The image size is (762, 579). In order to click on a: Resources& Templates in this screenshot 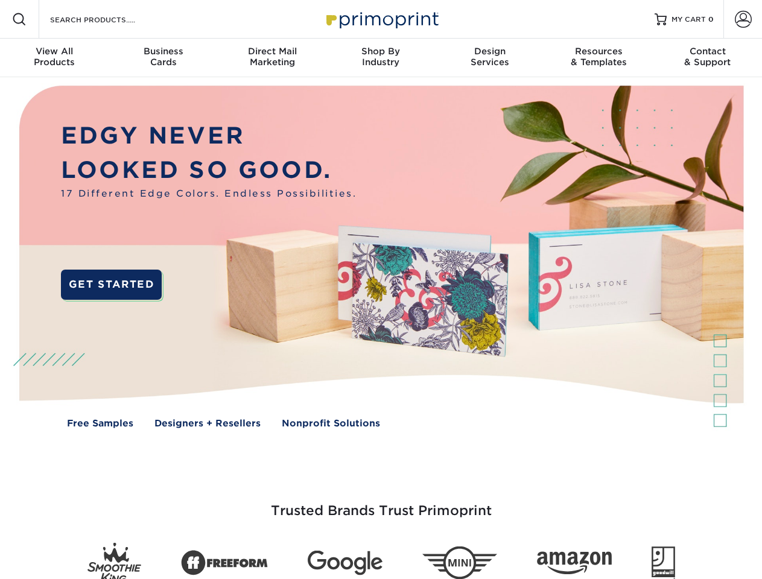, I will do `click(598, 58)`.